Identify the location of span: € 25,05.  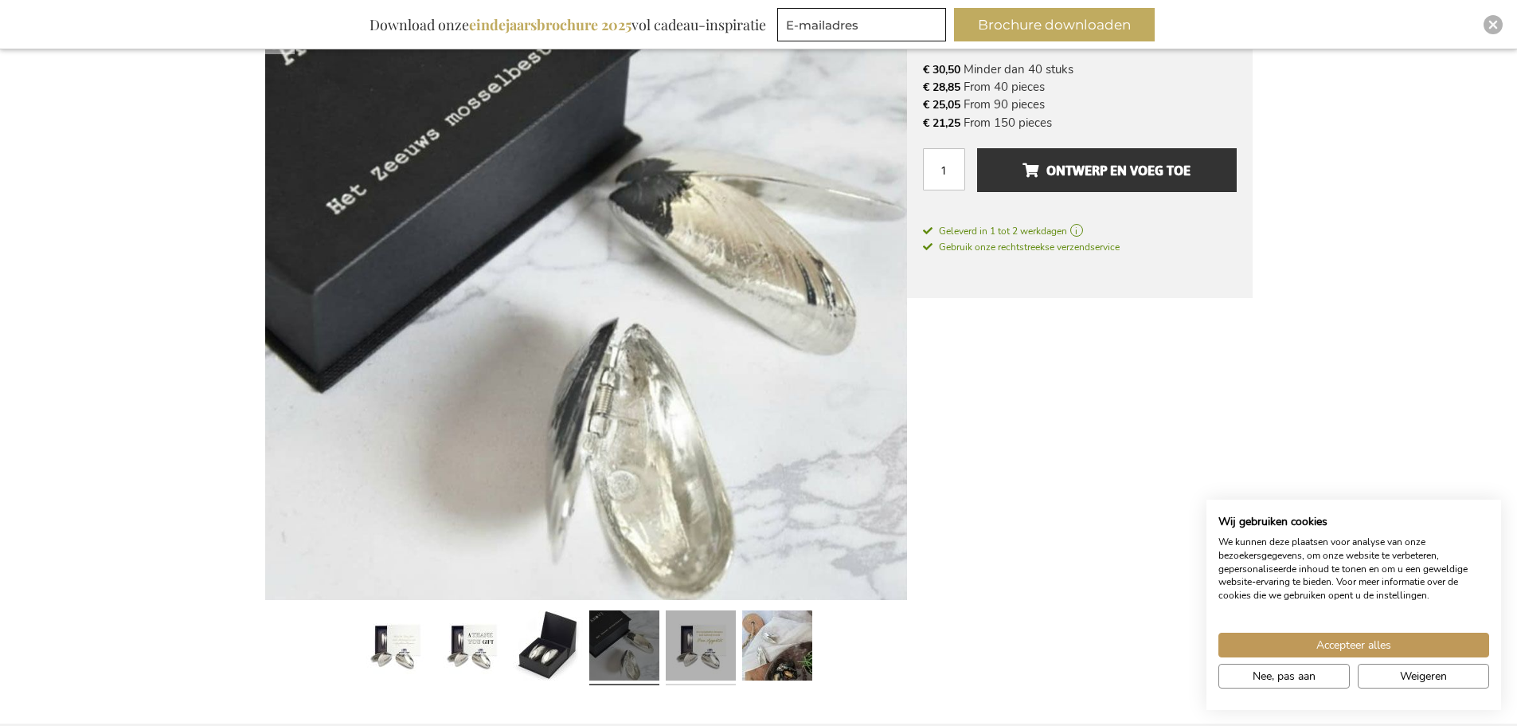
(941, 104).